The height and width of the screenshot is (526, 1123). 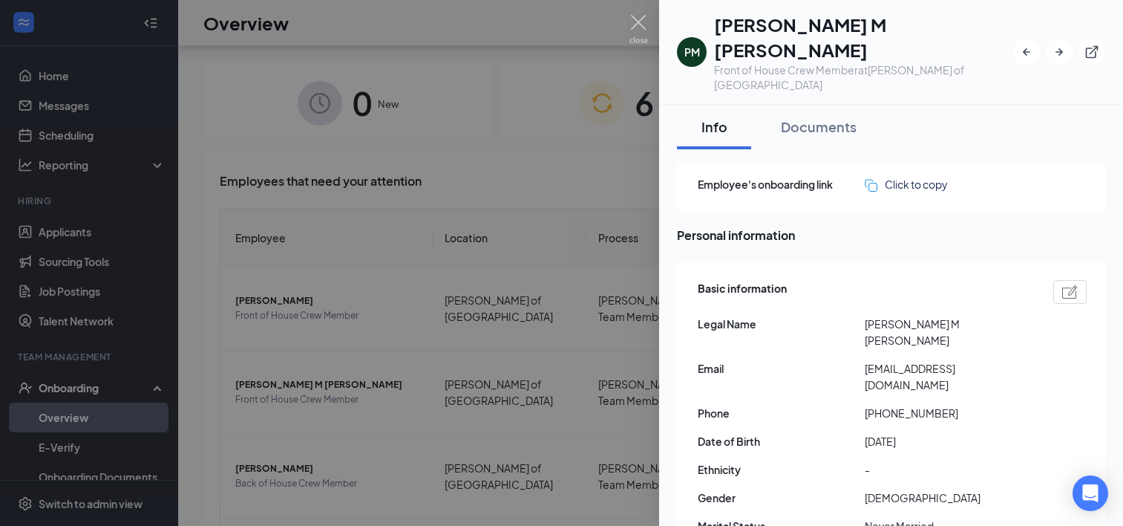 I want to click on span: Gender, so click(x=781, y=497).